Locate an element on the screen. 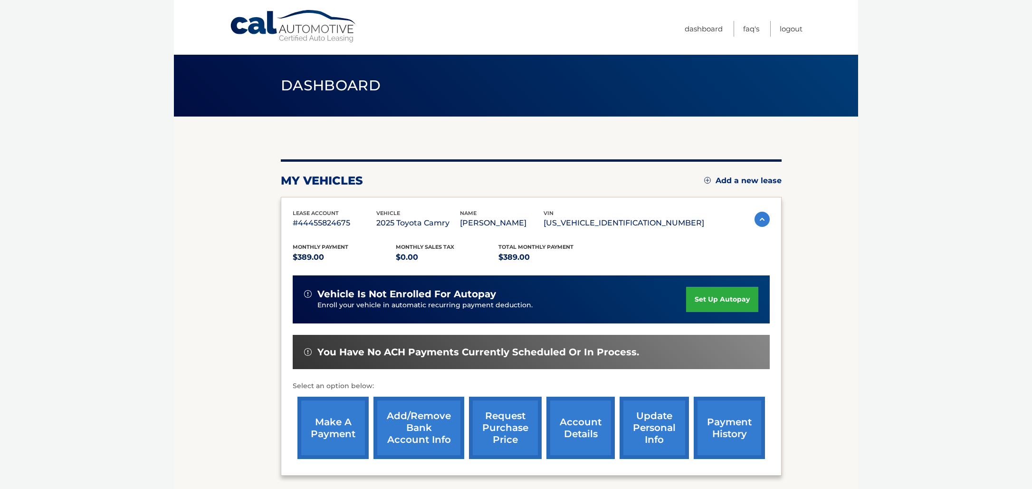 Image resolution: width=1032 pixels, height=489 pixels. p: Select an option below: is located at coordinates (531, 386).